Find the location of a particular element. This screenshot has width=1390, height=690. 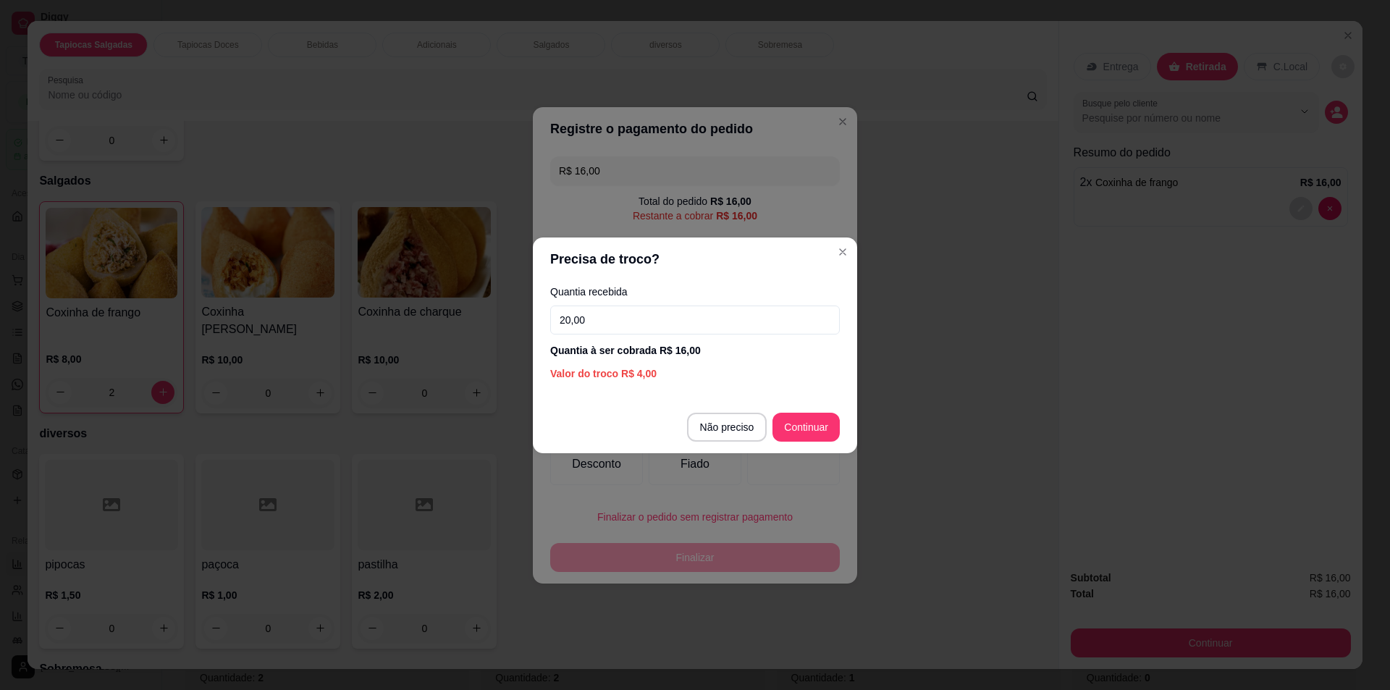

header: Precisa de troco? is located at coordinates (695, 259).